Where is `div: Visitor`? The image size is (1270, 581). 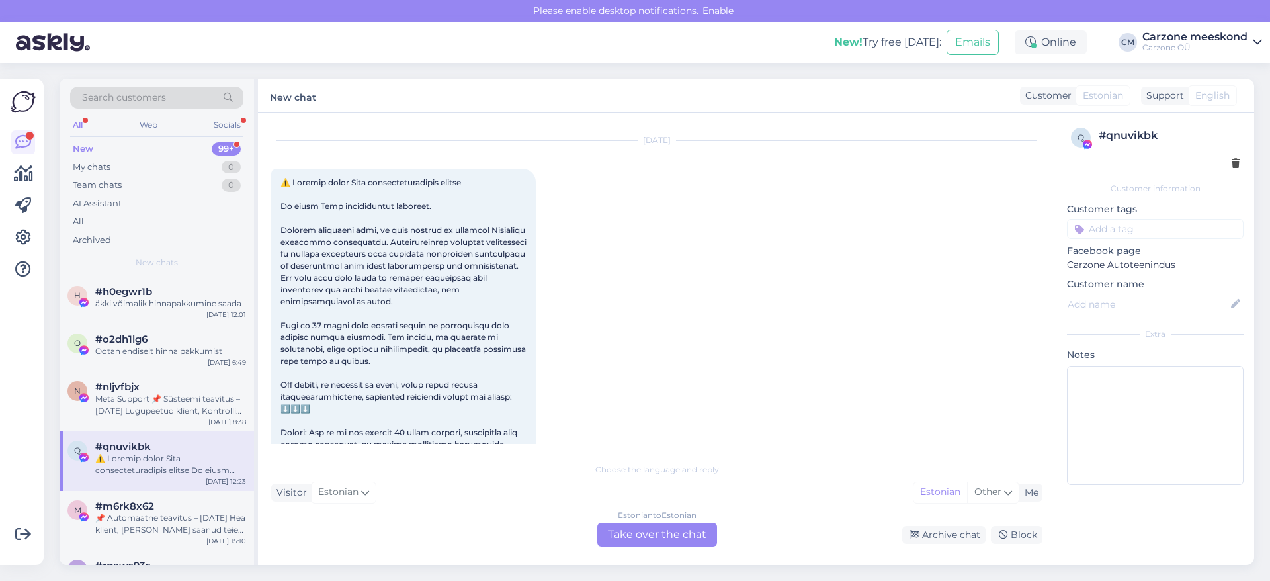 div: Visitor is located at coordinates (289, 492).